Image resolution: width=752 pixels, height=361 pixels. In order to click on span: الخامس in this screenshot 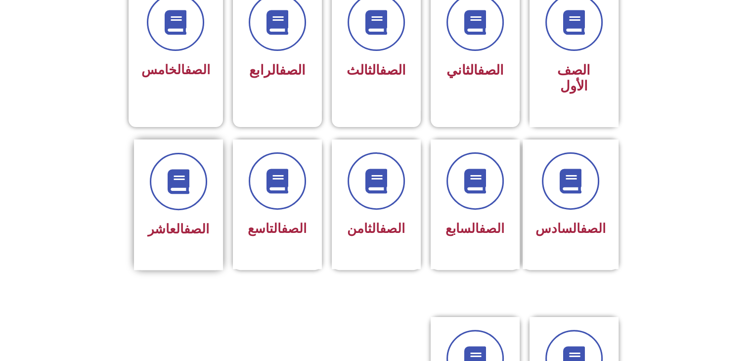, I will do `click(176, 70)`.